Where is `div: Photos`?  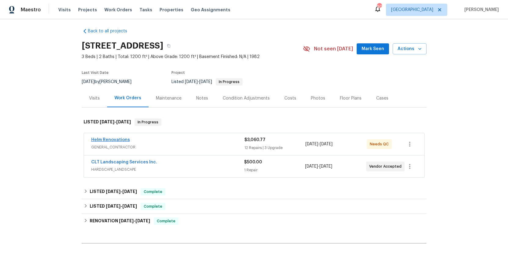
div: Photos is located at coordinates (318, 98).